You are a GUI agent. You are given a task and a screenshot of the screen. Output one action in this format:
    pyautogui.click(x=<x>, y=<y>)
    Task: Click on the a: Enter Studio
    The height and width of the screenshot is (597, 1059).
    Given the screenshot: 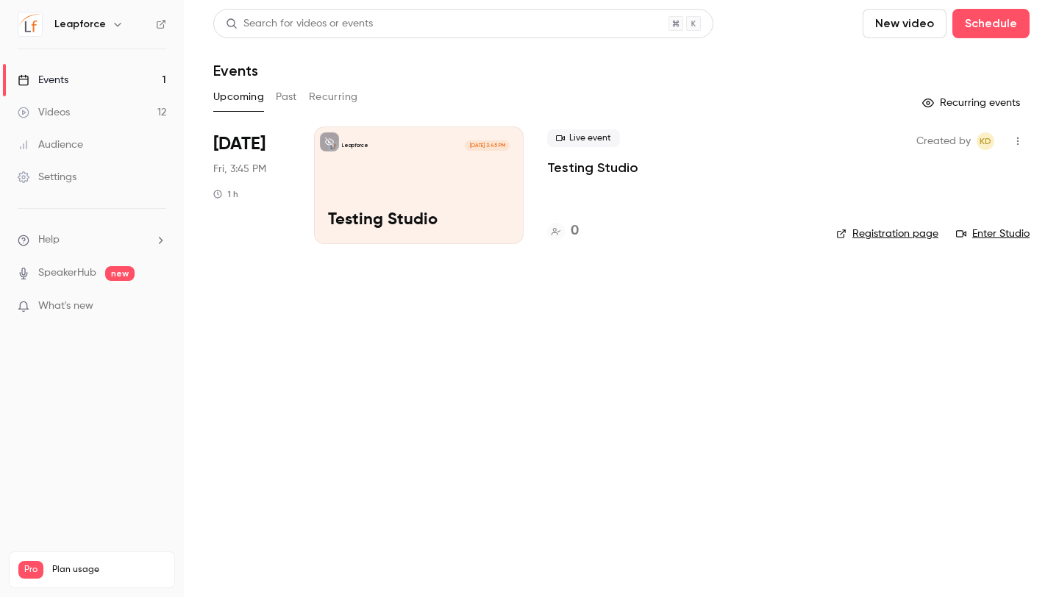 What is the action you would take?
    pyautogui.click(x=992, y=234)
    